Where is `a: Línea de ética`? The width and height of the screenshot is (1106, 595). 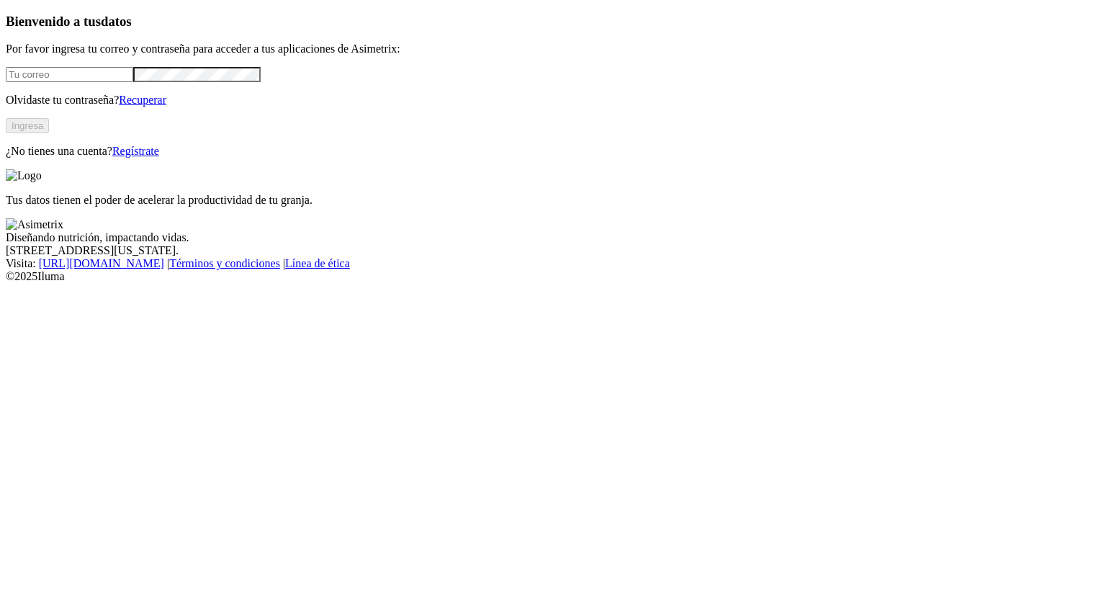 a: Línea de ética is located at coordinates (318, 263).